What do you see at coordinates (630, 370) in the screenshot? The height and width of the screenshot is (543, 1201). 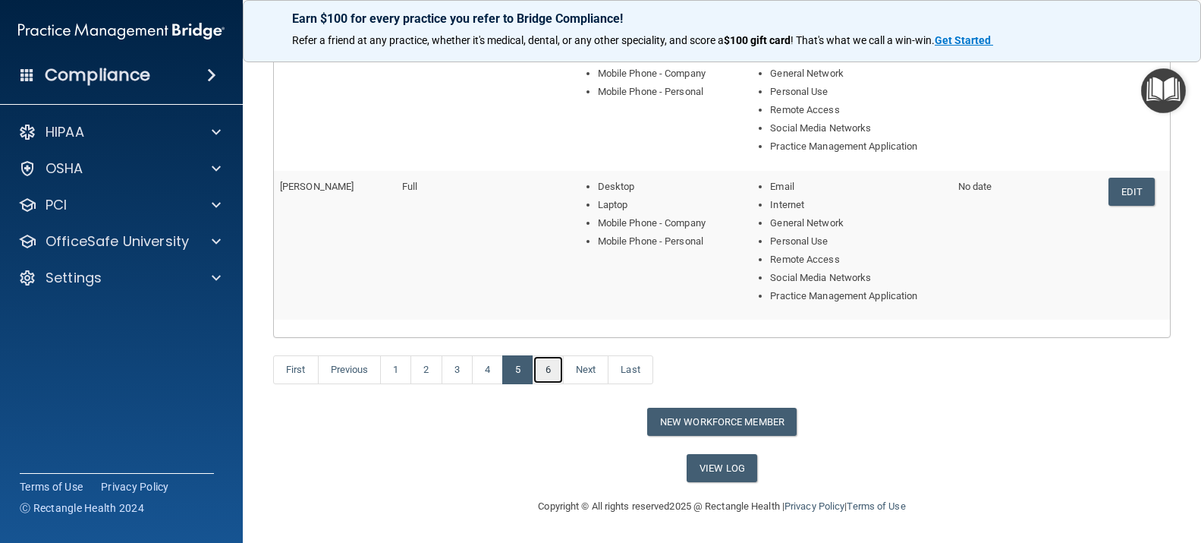 I see `a: Last` at bounding box center [630, 370].